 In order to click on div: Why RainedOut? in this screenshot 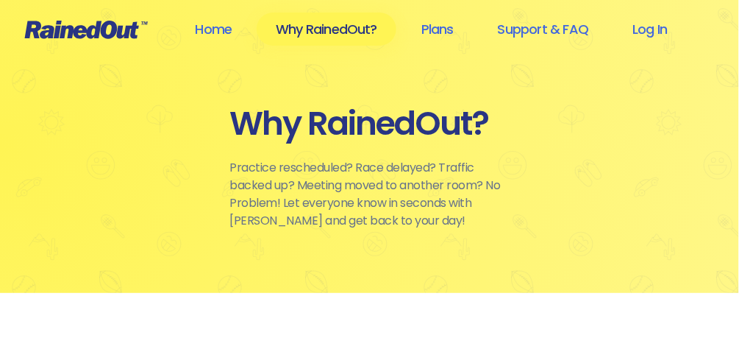, I will do `click(370, 124)`.